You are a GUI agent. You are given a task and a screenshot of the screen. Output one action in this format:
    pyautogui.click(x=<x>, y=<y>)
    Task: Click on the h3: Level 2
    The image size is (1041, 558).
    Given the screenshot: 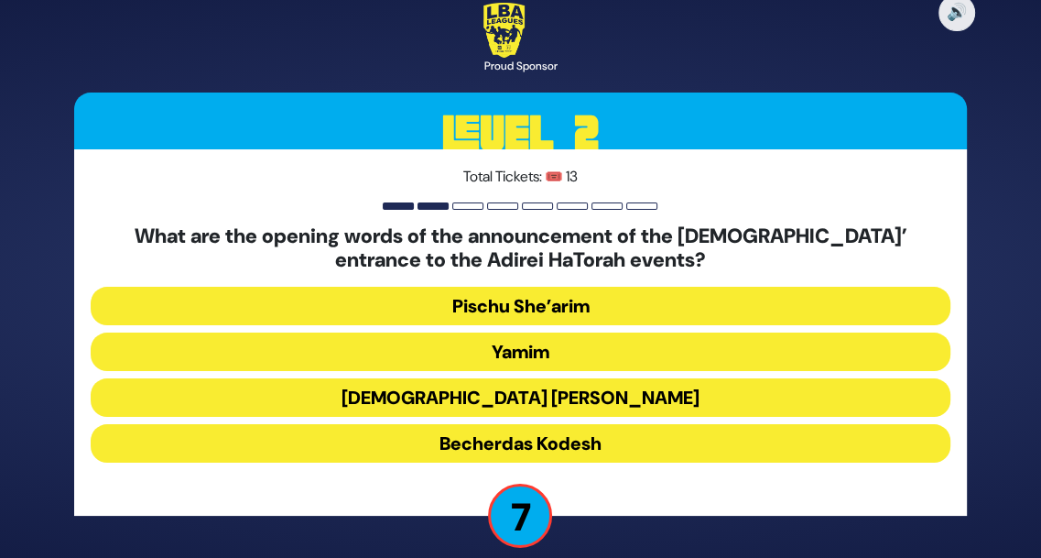 What is the action you would take?
    pyautogui.click(x=520, y=134)
    